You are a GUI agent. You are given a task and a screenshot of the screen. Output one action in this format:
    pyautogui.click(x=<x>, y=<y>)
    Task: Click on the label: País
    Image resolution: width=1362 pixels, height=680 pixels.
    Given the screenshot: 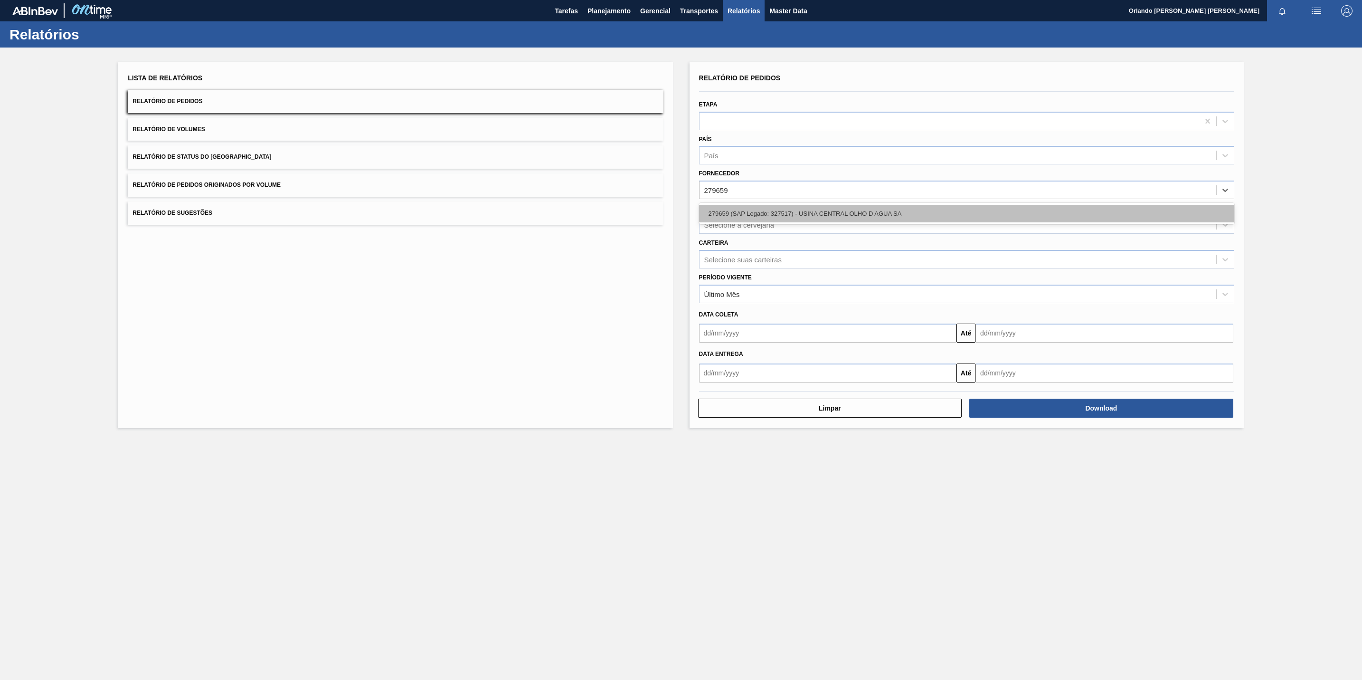 What is the action you would take?
    pyautogui.click(x=705, y=139)
    